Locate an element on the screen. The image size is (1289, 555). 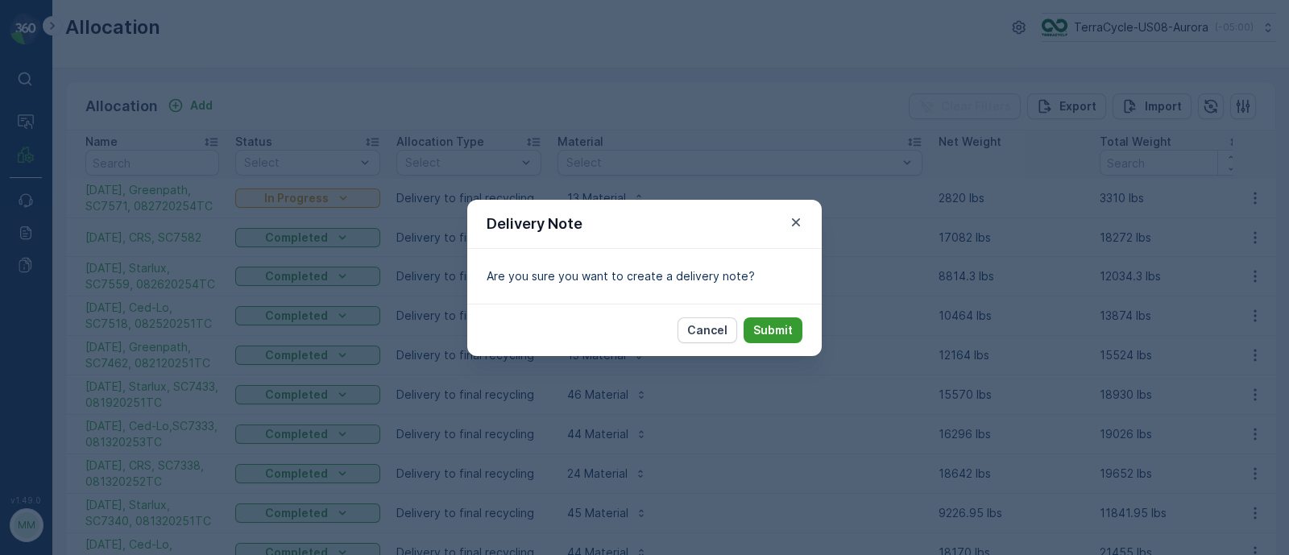
p: Submit is located at coordinates (773, 330).